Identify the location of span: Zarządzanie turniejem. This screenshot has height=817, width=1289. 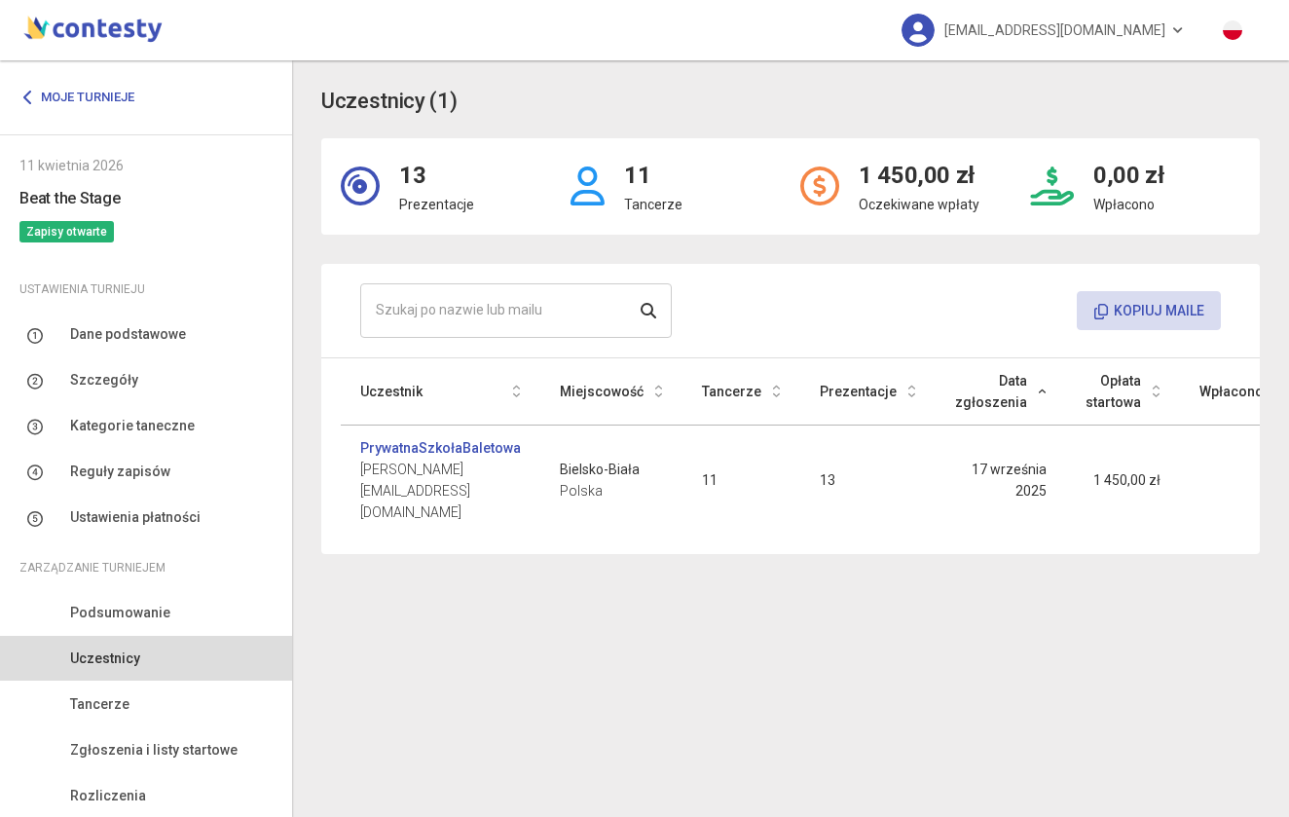
(92, 567).